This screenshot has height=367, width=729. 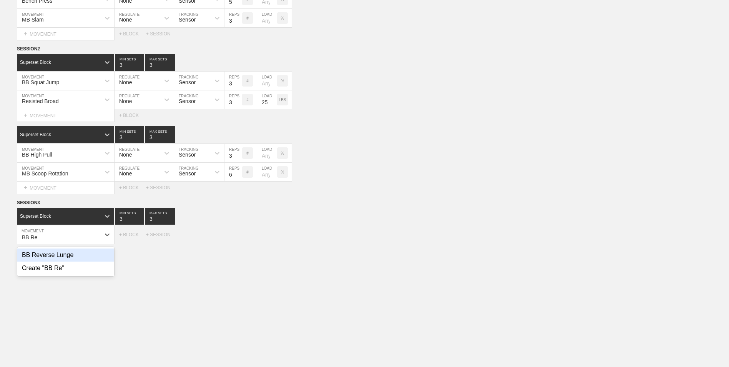 I want to click on div: BB Squat Jump, so click(x=40, y=82).